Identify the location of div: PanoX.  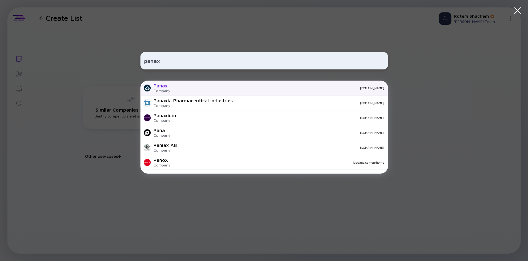
(162, 160).